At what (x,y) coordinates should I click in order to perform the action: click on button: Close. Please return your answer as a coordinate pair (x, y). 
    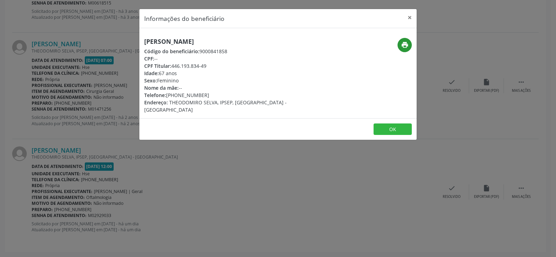
    Looking at the image, I should click on (410, 17).